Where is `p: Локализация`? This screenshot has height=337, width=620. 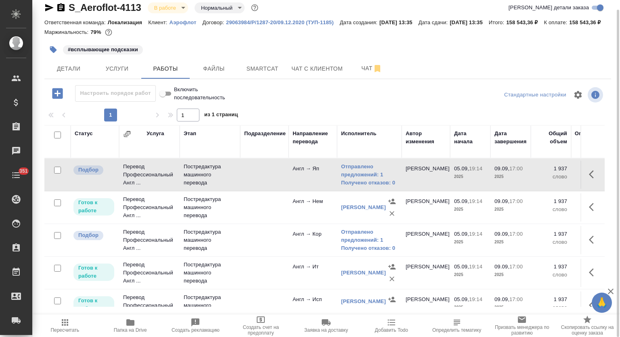 p: Локализация is located at coordinates (128, 22).